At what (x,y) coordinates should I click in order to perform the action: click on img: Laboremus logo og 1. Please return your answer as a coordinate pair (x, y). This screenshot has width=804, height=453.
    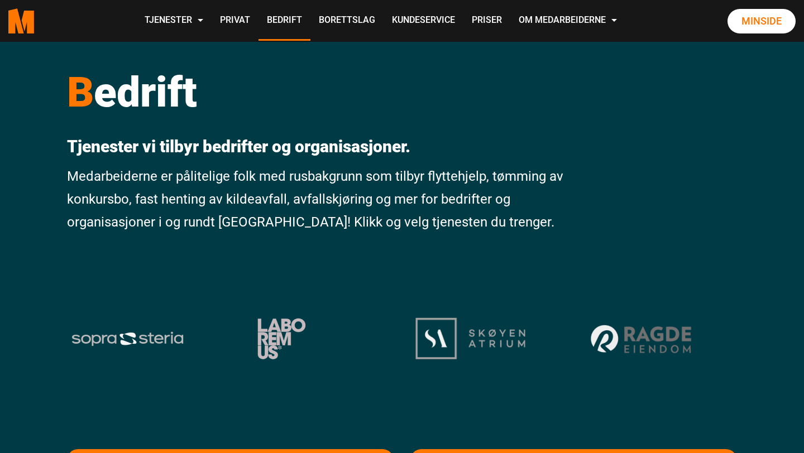
    Looking at the image, I should click on (281, 339).